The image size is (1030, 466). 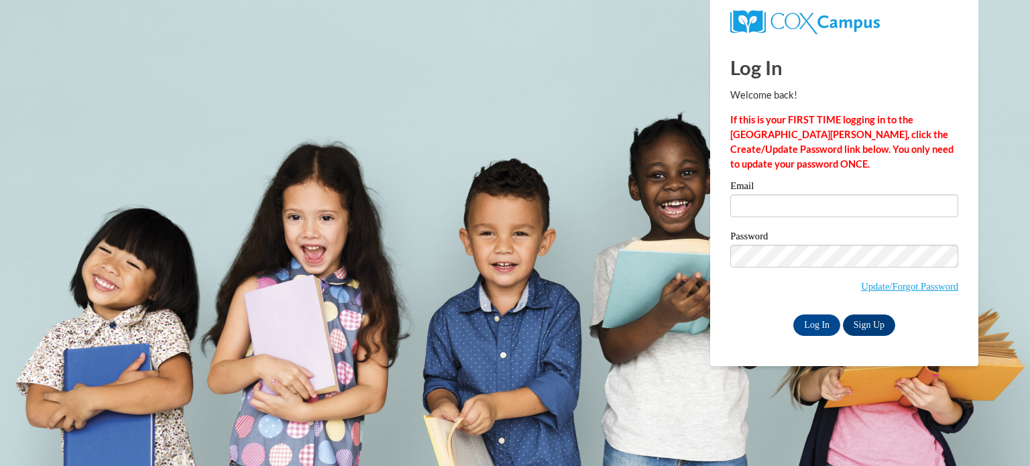 What do you see at coordinates (844, 188) in the screenshot?
I see `label: Email` at bounding box center [844, 188].